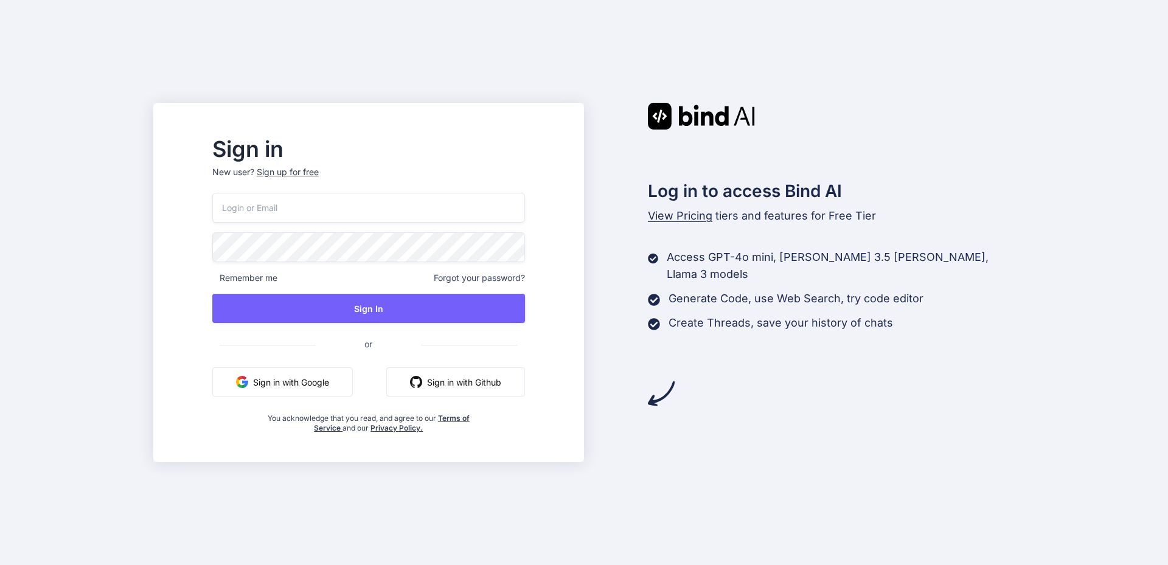  What do you see at coordinates (369, 149) in the screenshot?
I see `h2: Sign in` at bounding box center [369, 149].